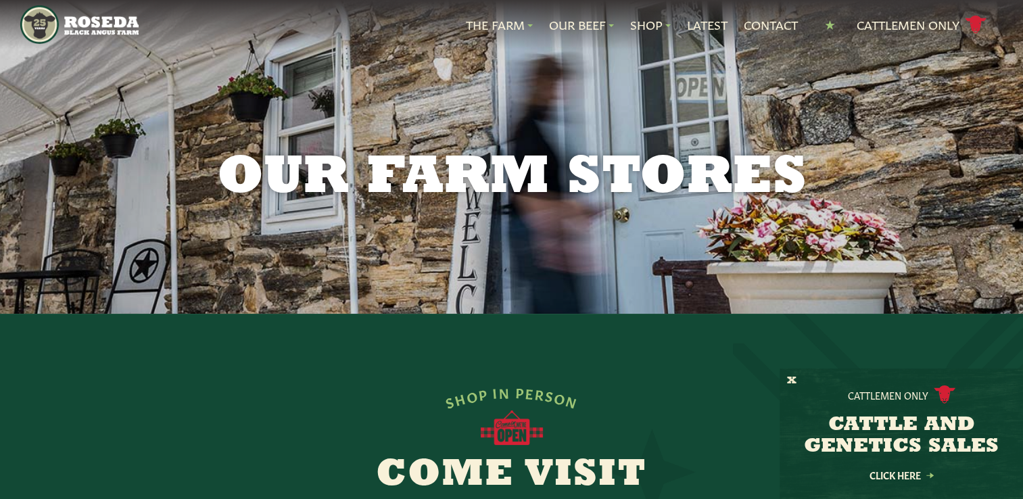  Describe the element at coordinates (499, 25) in the screenshot. I see `a: The Farm` at that location.